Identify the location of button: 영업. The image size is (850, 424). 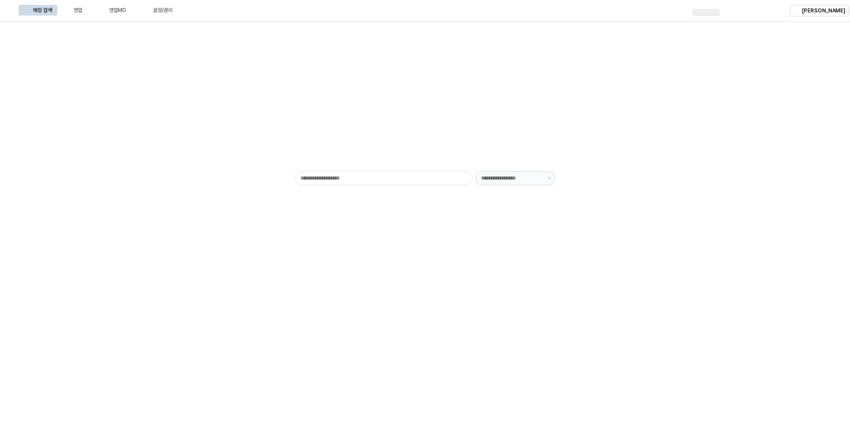
(76, 10).